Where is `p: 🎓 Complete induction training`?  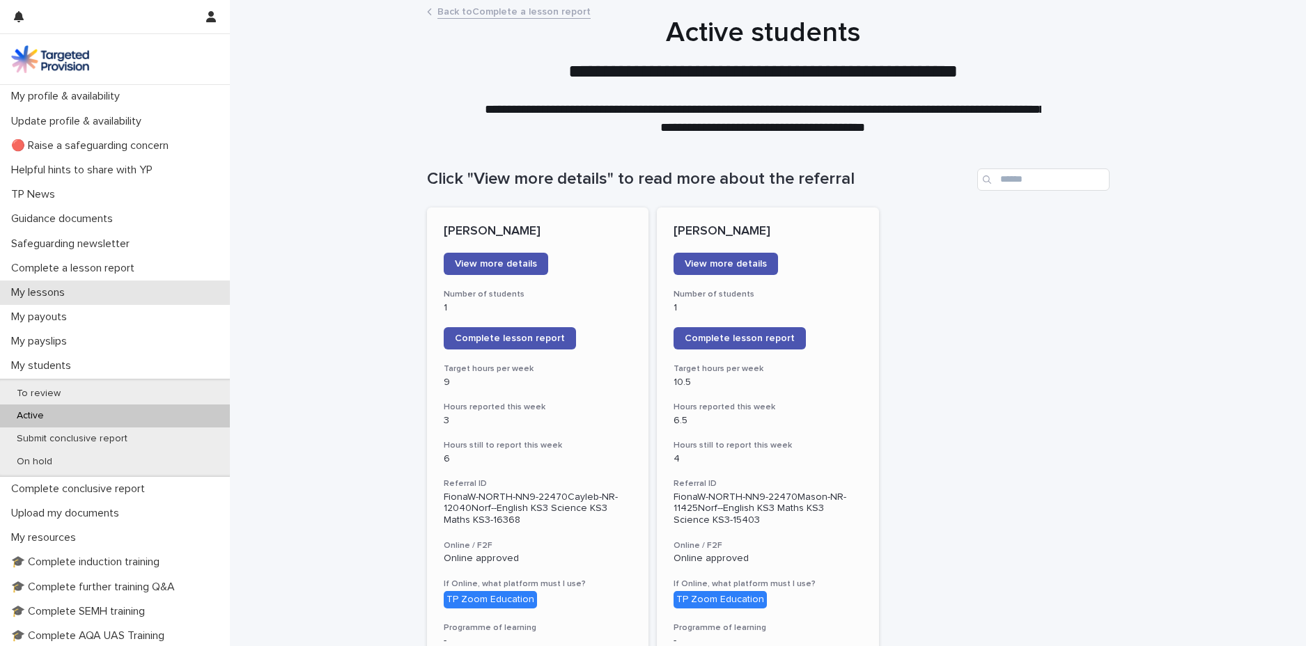
p: 🎓 Complete induction training is located at coordinates (88, 562).